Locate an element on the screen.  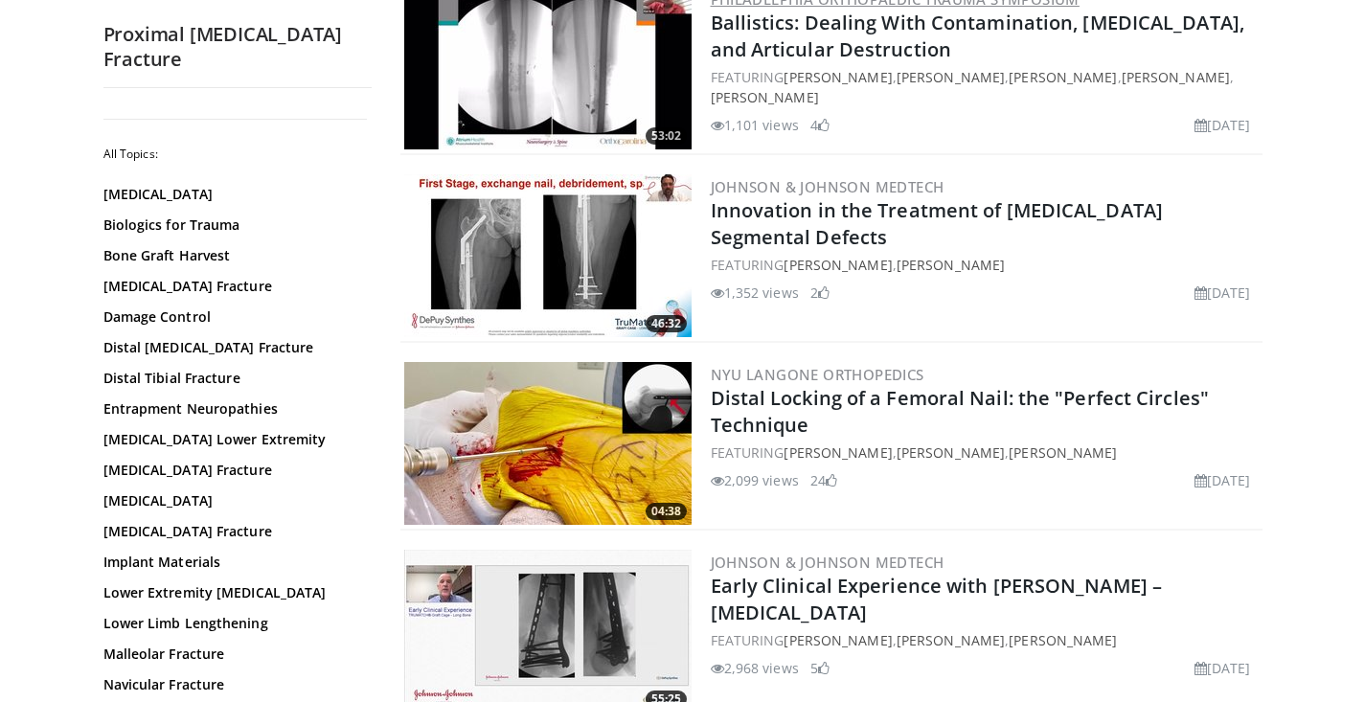
h2: All Topics: is located at coordinates (235, 154).